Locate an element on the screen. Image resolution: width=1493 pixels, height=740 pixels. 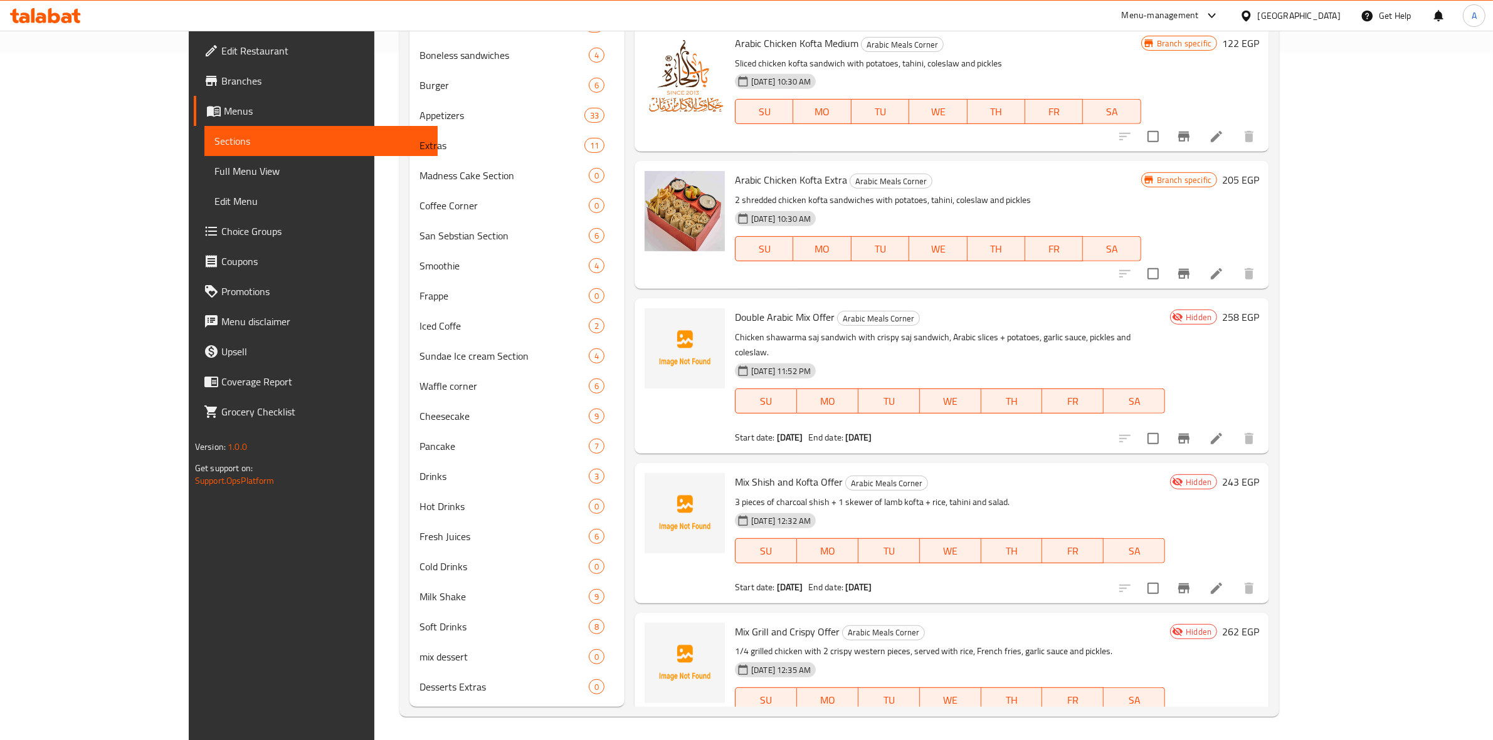
span: TU is located at coordinates (889, 700).